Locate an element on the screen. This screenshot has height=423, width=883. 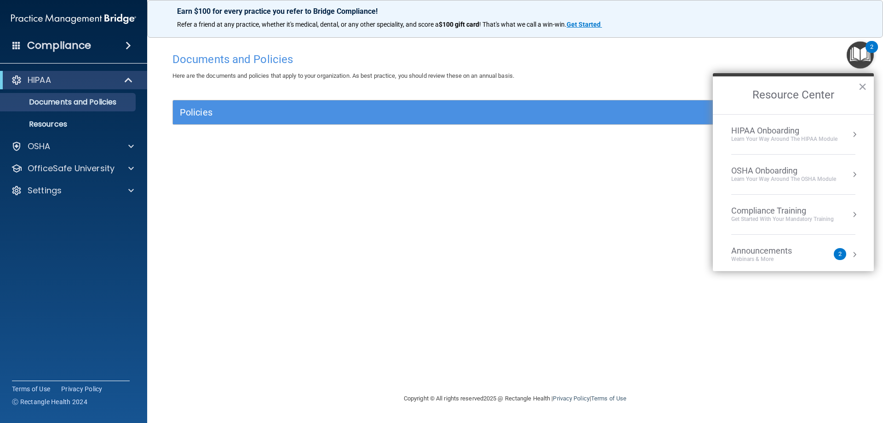
div: Compliance Training is located at coordinates (782, 211).